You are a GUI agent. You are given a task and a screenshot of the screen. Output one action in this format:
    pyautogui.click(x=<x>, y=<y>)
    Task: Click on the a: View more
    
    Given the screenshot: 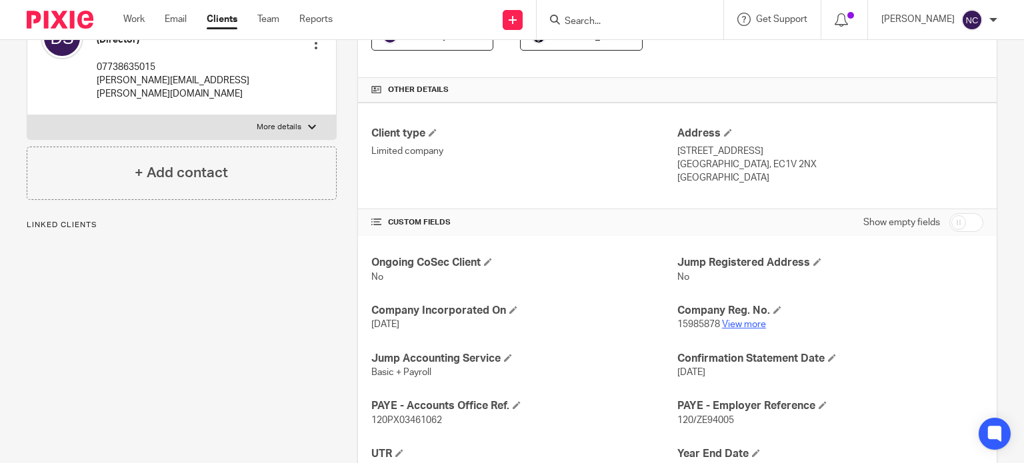 What is the action you would take?
    pyautogui.click(x=744, y=325)
    